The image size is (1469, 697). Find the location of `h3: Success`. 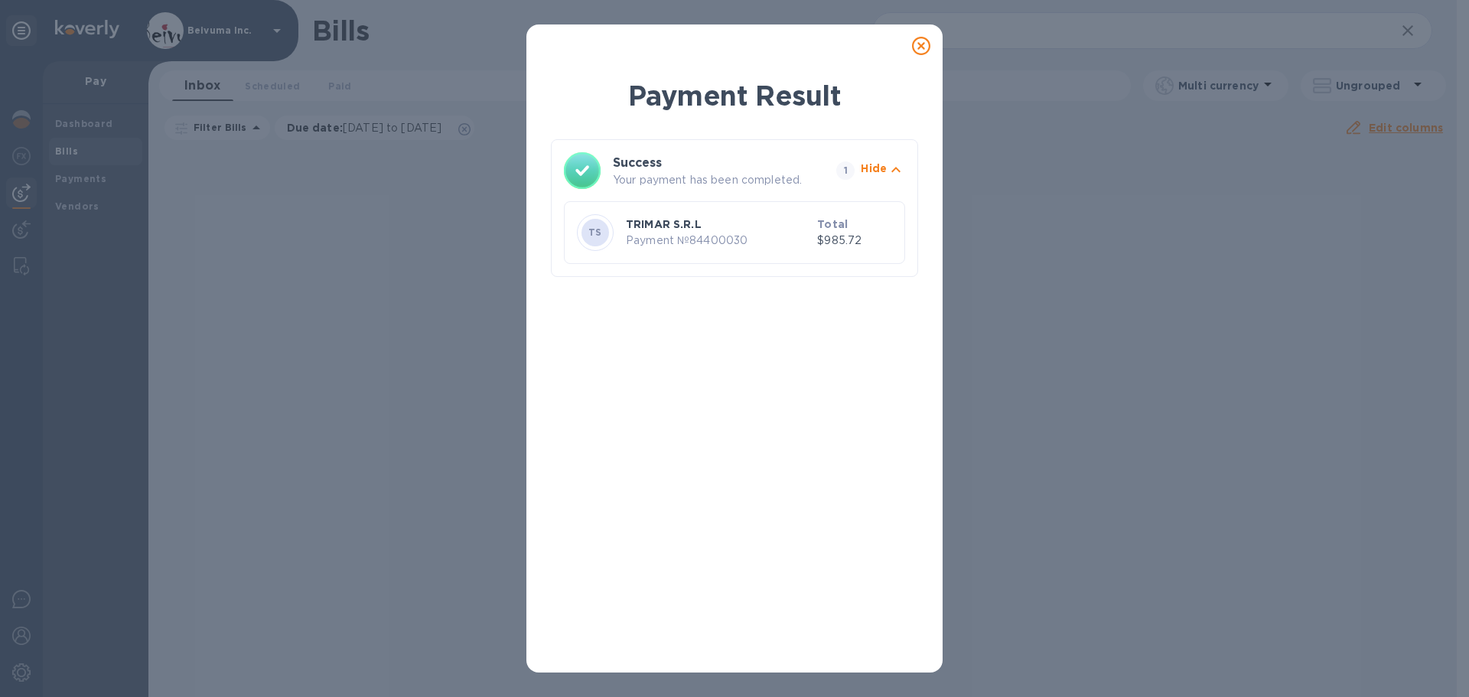

h3: Success is located at coordinates (711, 163).